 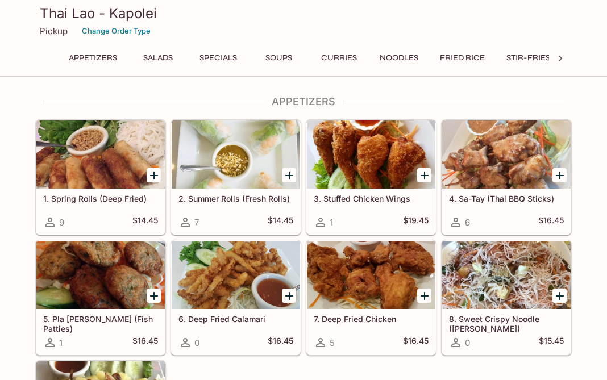 What do you see at coordinates (507, 198) in the screenshot?
I see `h5: 4. Sa-Tay (Thai BBQ Sticks)` at bounding box center [507, 198].